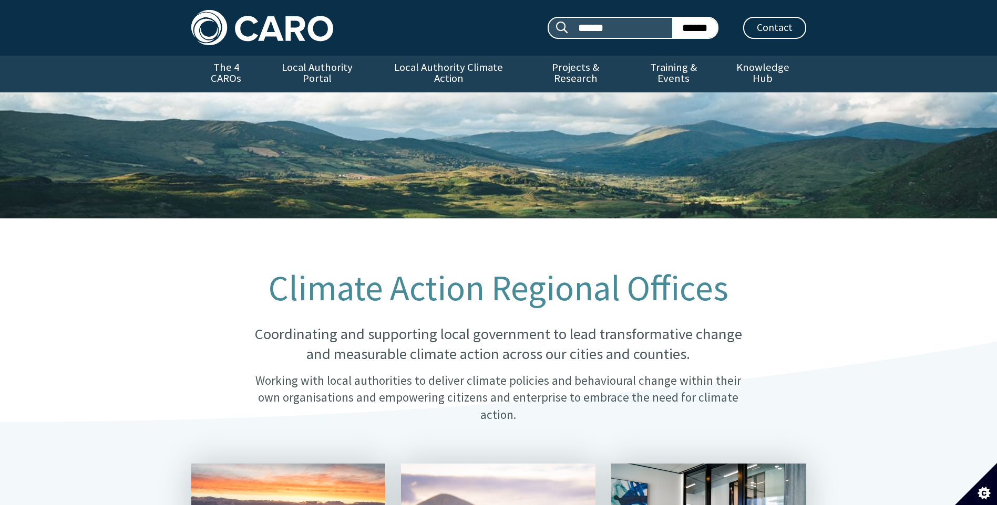  Describe the element at coordinates (448, 74) in the screenshot. I see `a: Local Authority Climate Action` at that location.